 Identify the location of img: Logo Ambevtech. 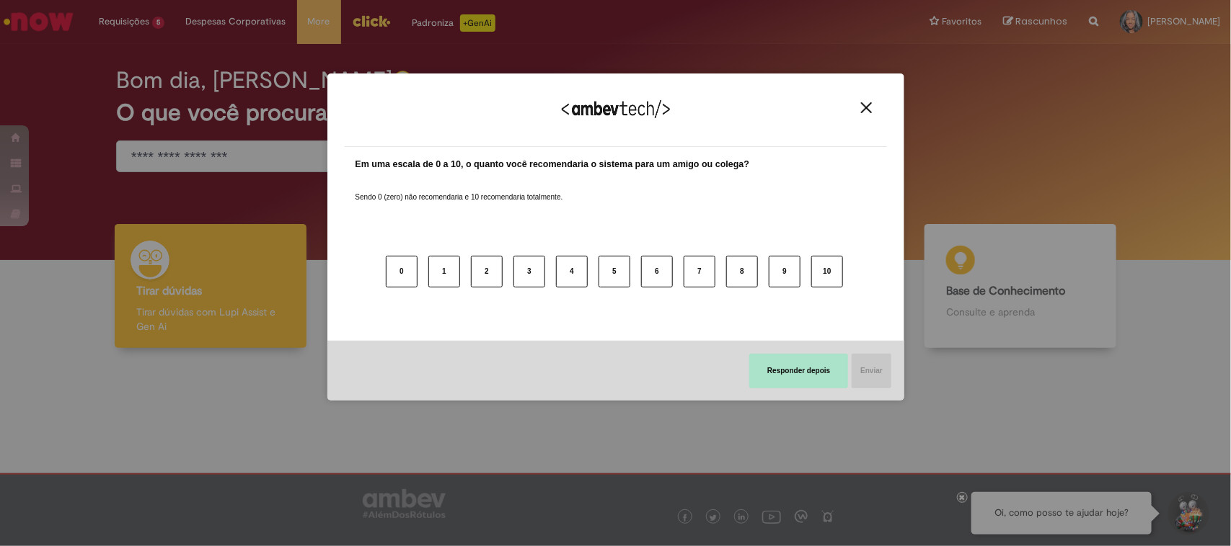
(616, 109).